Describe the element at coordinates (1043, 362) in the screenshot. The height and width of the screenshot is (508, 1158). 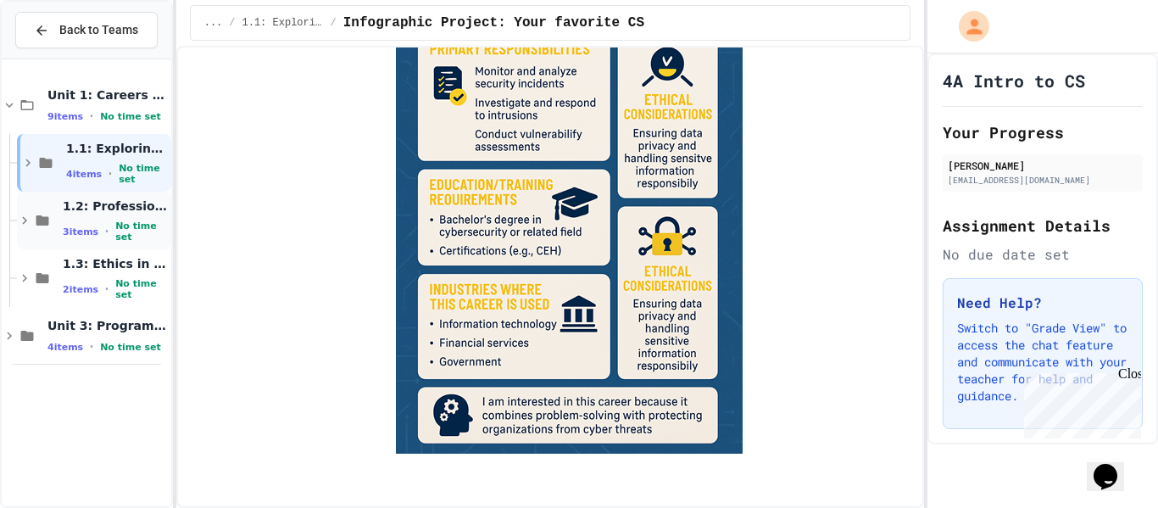
I see `p: Switch to "Grade View" to access the chat feature and communicate with your teacher for help and ...` at that location.